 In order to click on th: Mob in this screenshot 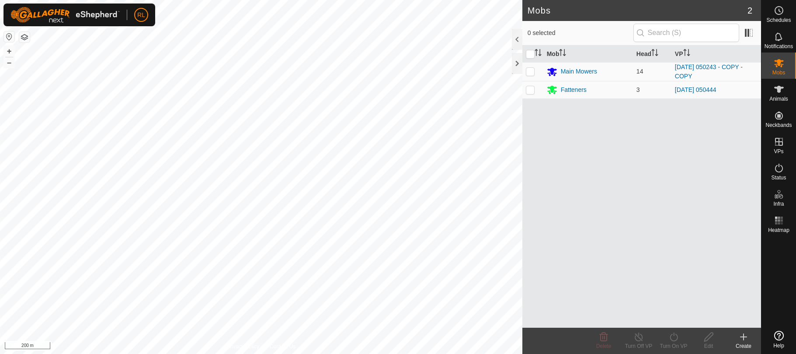, I will do `click(588, 54)`.